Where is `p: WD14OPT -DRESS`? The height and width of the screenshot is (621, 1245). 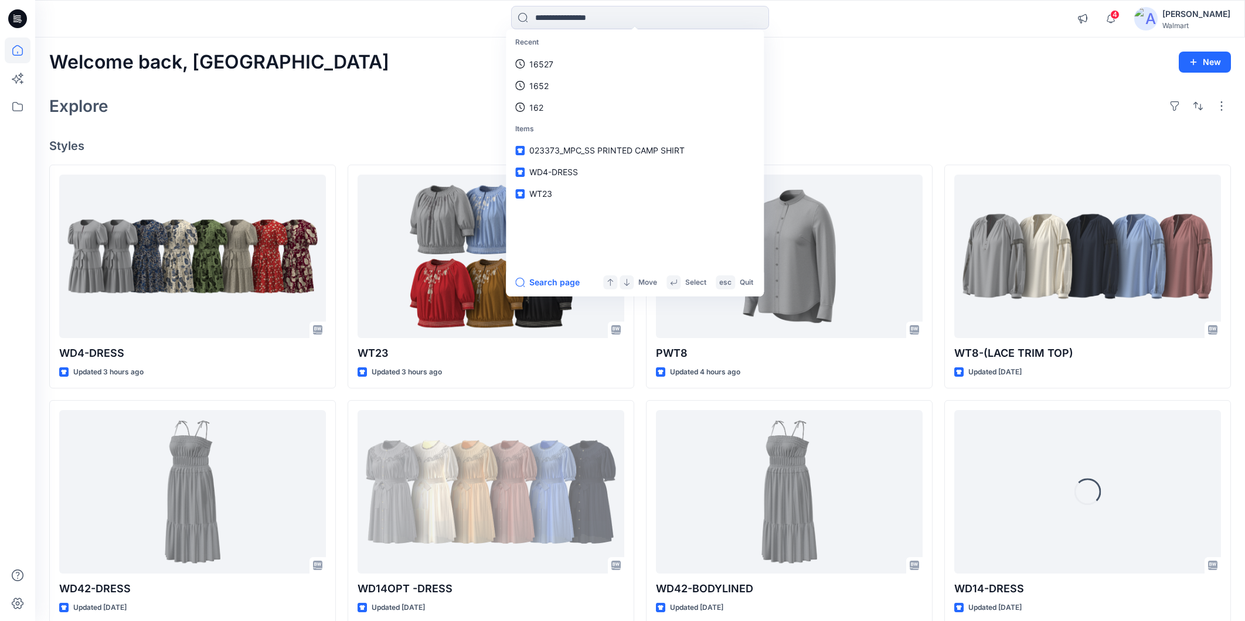
p: WD14OPT -DRESS is located at coordinates (491, 589).